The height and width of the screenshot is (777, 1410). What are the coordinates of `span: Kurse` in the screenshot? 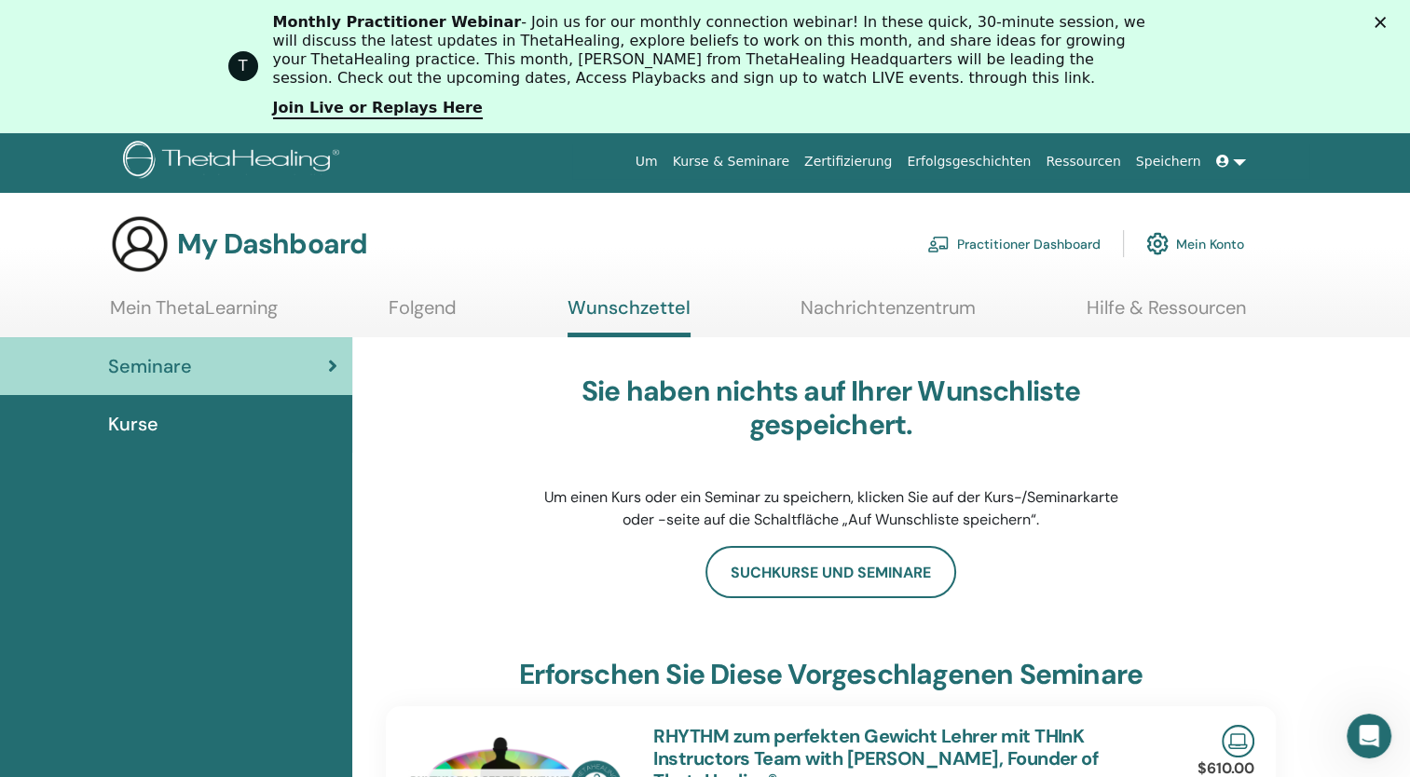 It's located at (133, 424).